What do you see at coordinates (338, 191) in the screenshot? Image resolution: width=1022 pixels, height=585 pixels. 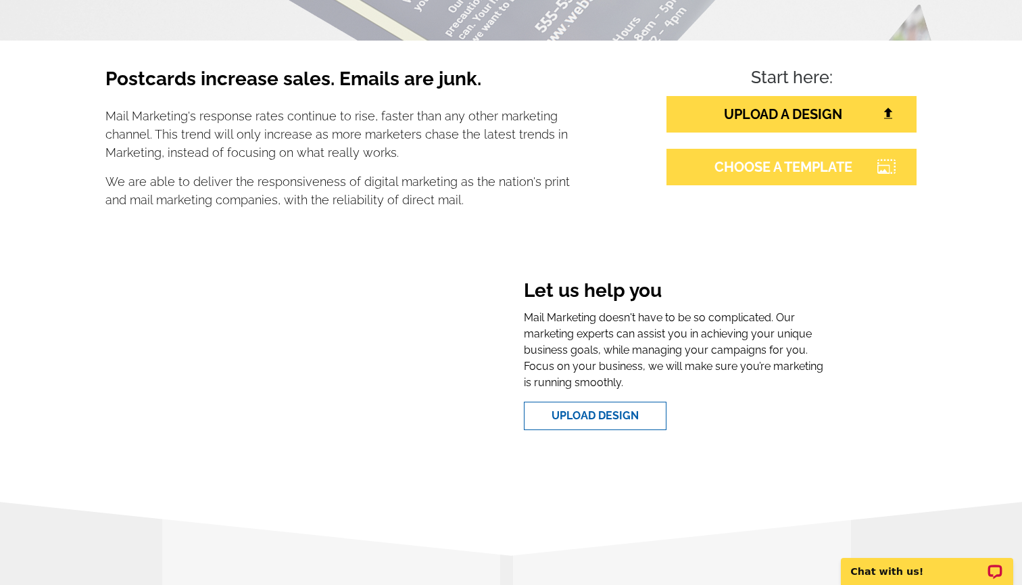 I see `p: We are able to deliver the responsiveness of digital marketing as the nation's print and mail mar...` at bounding box center [338, 191].